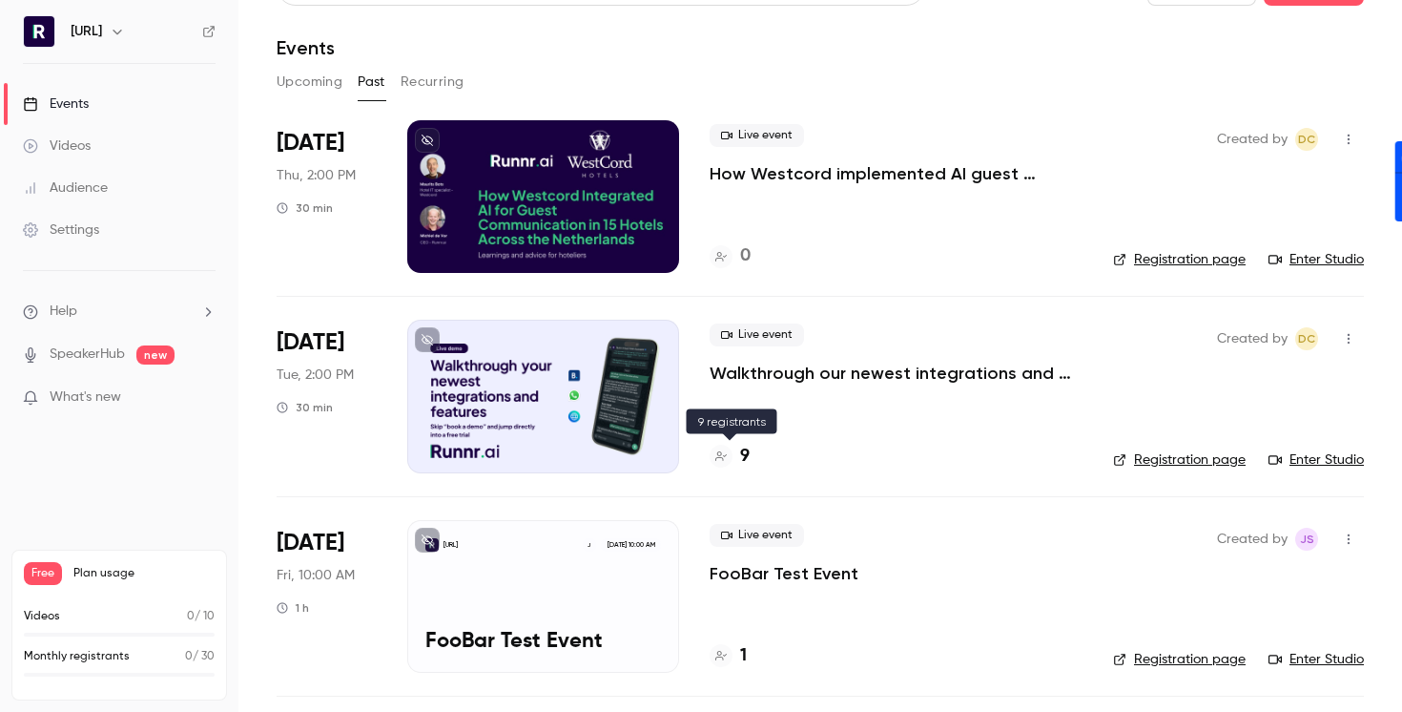 Image resolution: width=1402 pixels, height=712 pixels. Describe the element at coordinates (728, 655) in the screenshot. I see `a: 1` at that location.